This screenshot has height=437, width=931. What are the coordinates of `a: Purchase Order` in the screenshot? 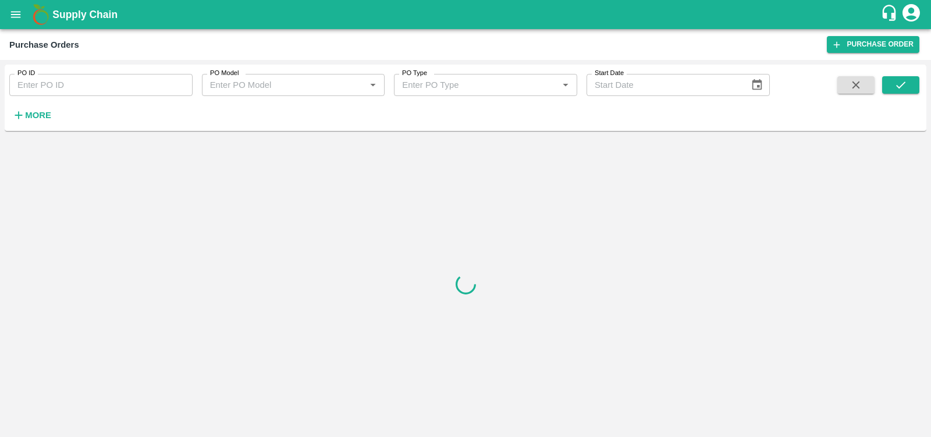 It's located at (872, 44).